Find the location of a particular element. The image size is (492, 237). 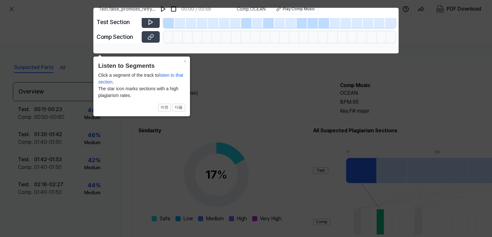

div: Comp Section is located at coordinates (117, 37).